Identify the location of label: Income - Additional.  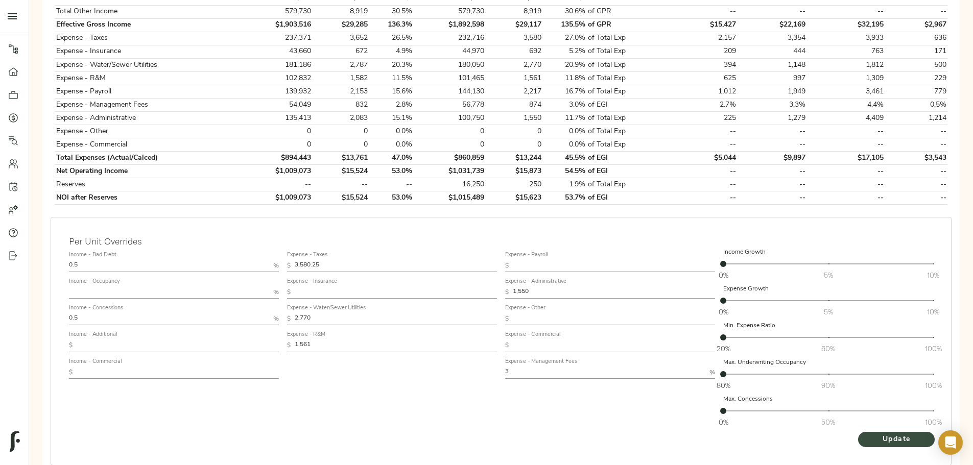
(93, 335).